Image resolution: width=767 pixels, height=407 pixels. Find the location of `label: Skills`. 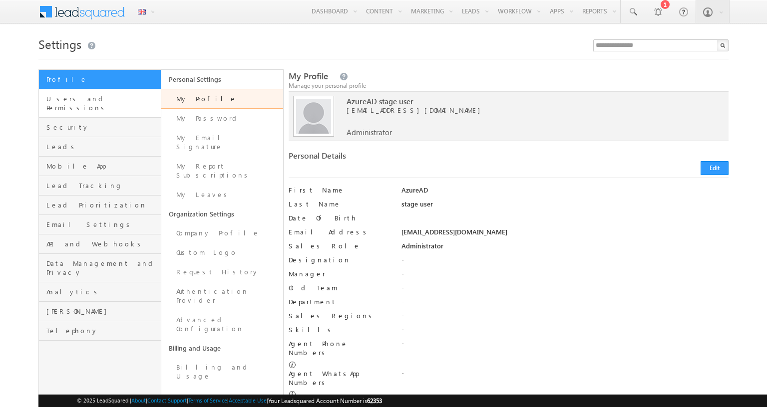

label: Skills is located at coordinates (339, 330).